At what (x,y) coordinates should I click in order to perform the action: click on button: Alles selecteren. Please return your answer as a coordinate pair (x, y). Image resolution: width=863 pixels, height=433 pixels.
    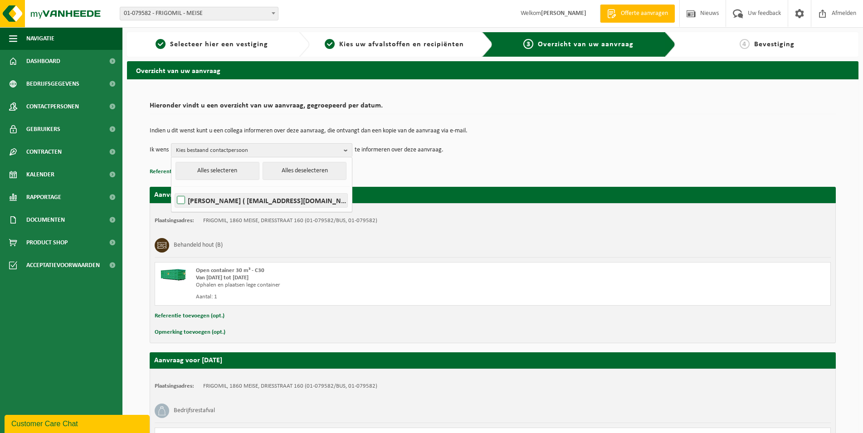
    Looking at the image, I should click on (217, 171).